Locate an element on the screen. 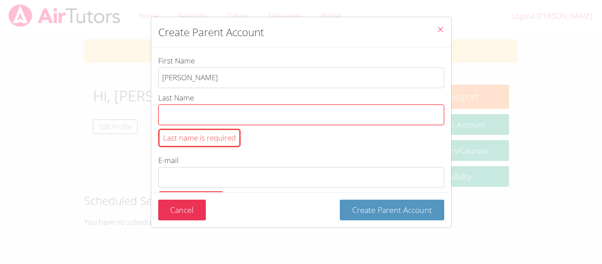 Image resolution: width=602 pixels, height=264 pixels. input: First Name is located at coordinates (301, 78).